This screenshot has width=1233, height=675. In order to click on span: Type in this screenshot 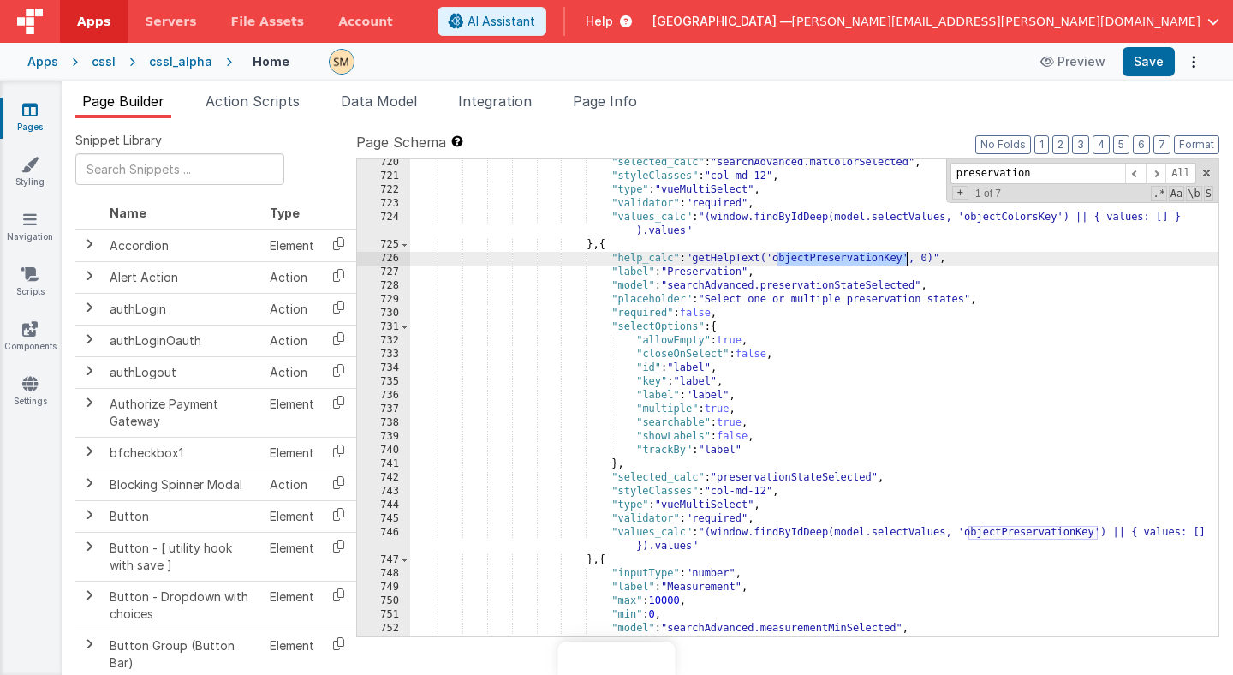, I will do `click(284, 212)`.